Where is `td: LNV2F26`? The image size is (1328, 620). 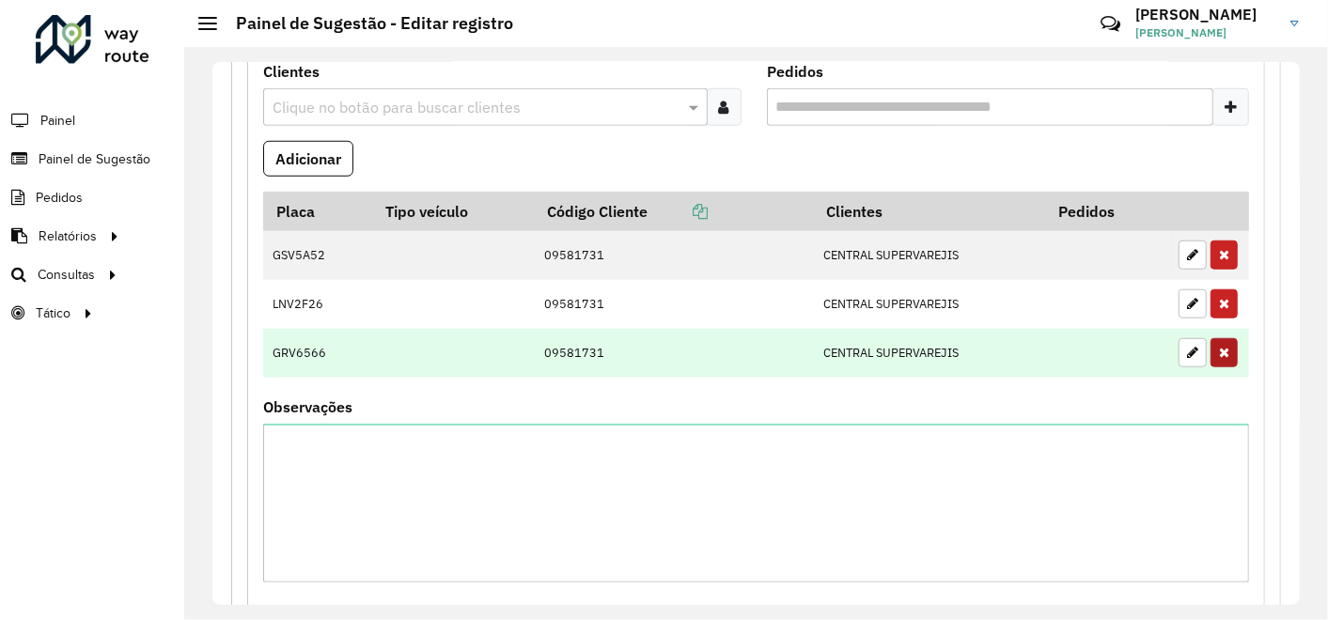
td: LNV2F26 is located at coordinates (318, 304).